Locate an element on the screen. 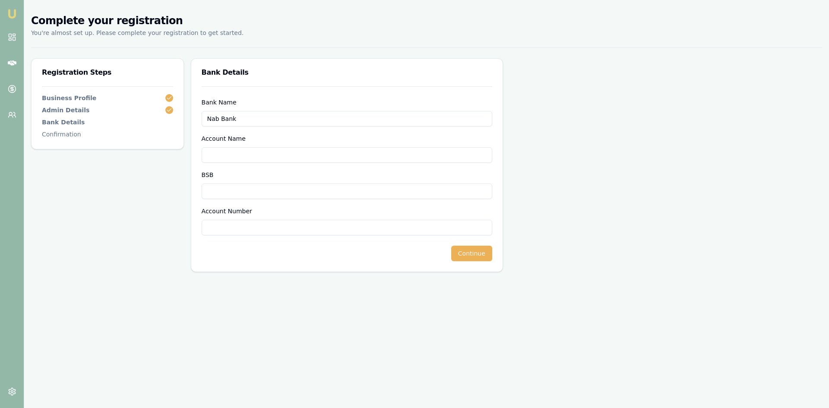 This screenshot has height=408, width=829. img: emu-icon-u.png is located at coordinates (12, 14).